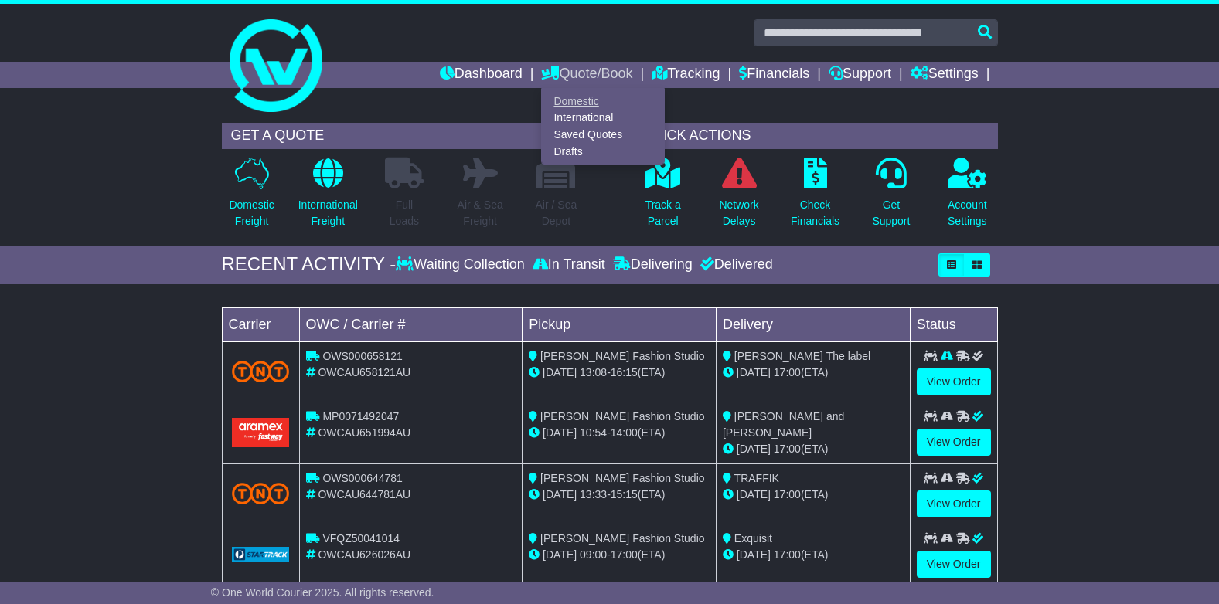  Describe the element at coordinates (859, 75) in the screenshot. I see `a: Support` at that location.